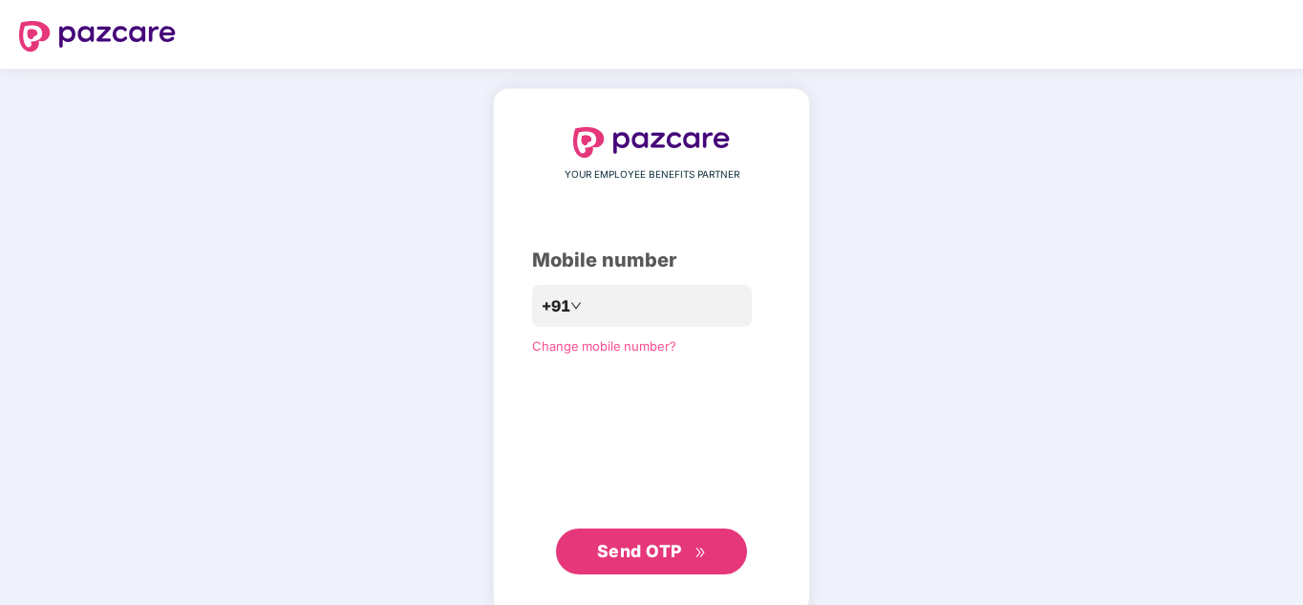 This screenshot has width=1303, height=605. I want to click on span: YOUR EMPLOYEE BENEFITS PARTNER, so click(651, 175).